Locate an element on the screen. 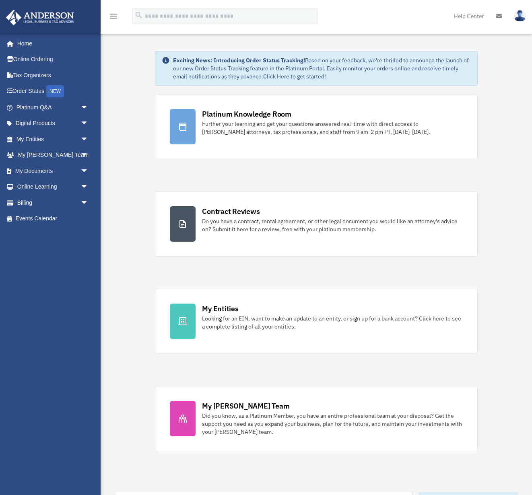  div: Did you know, as a Platinum Member, you have an entire professional team at your disposal? Get th... is located at coordinates (332, 424).